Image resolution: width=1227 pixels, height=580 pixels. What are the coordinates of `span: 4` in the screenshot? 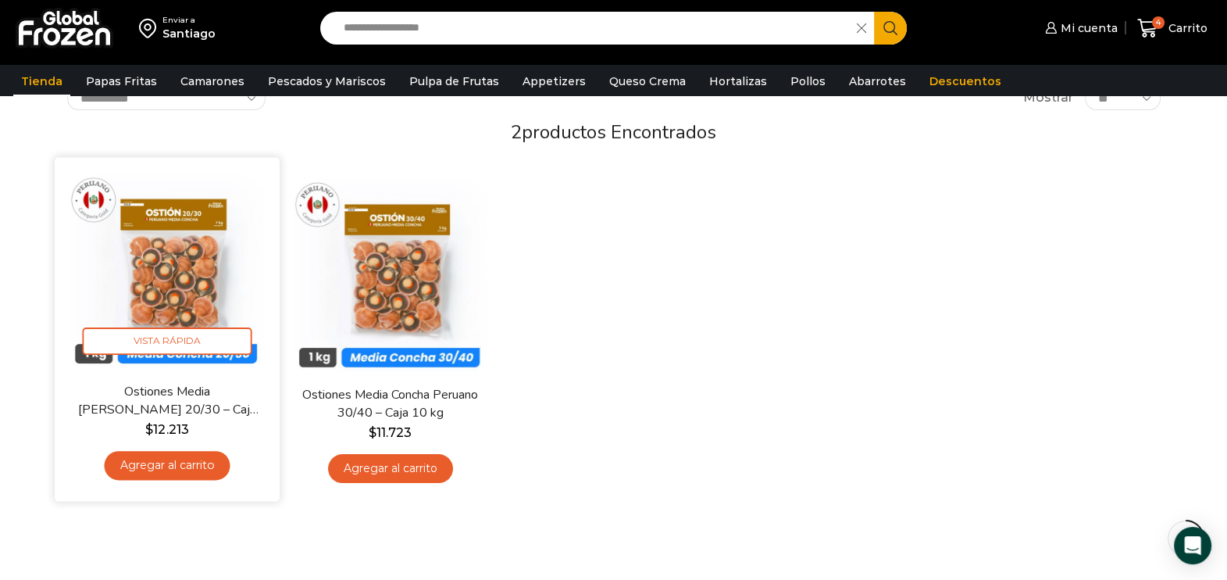 It's located at (1159, 23).